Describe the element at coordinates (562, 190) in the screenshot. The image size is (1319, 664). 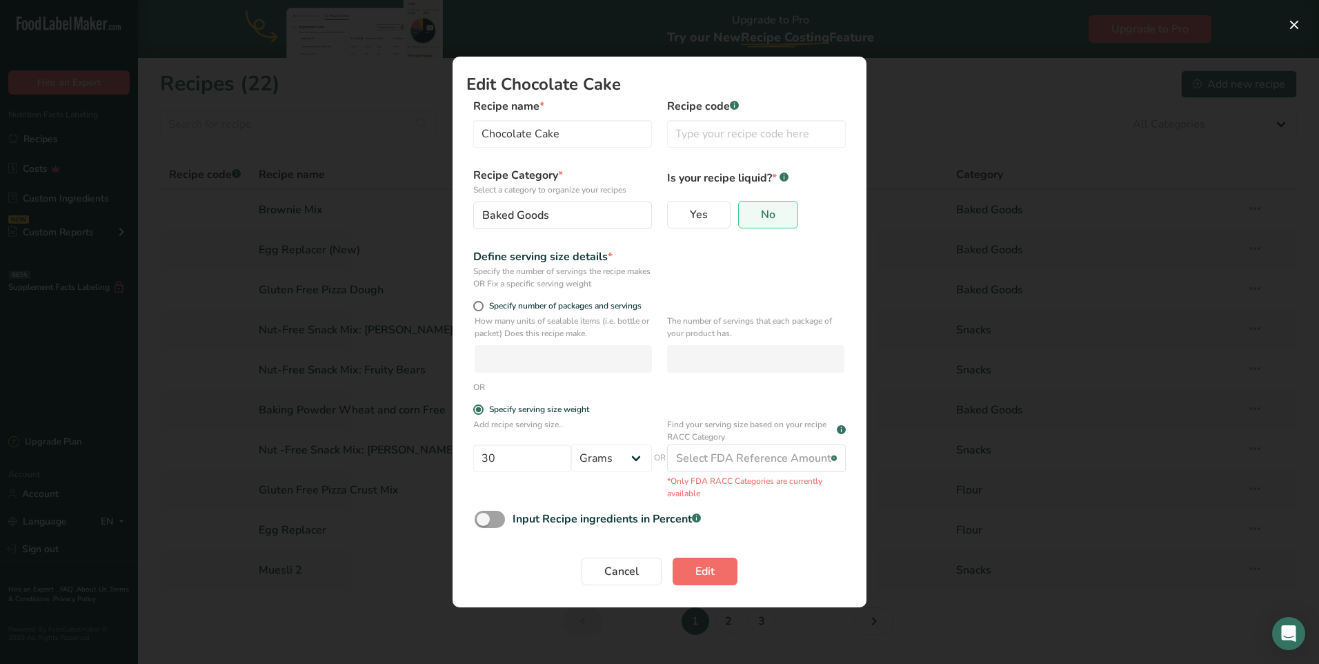
I see `p: Select a category to organize your recipes` at that location.